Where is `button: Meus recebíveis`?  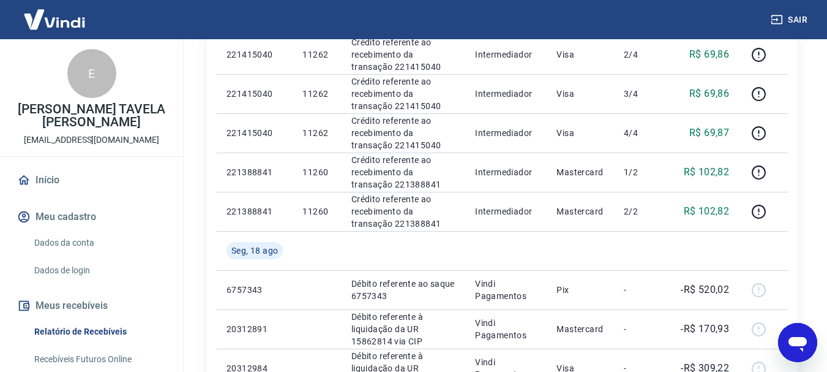 button: Meus recebíveis is located at coordinates (91, 306).